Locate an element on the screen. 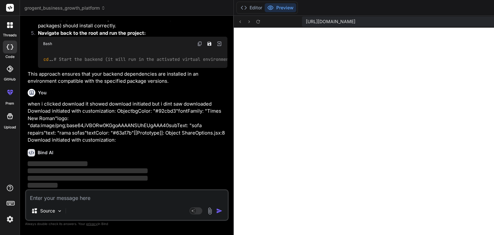  span: cd is located at coordinates (46, 59).